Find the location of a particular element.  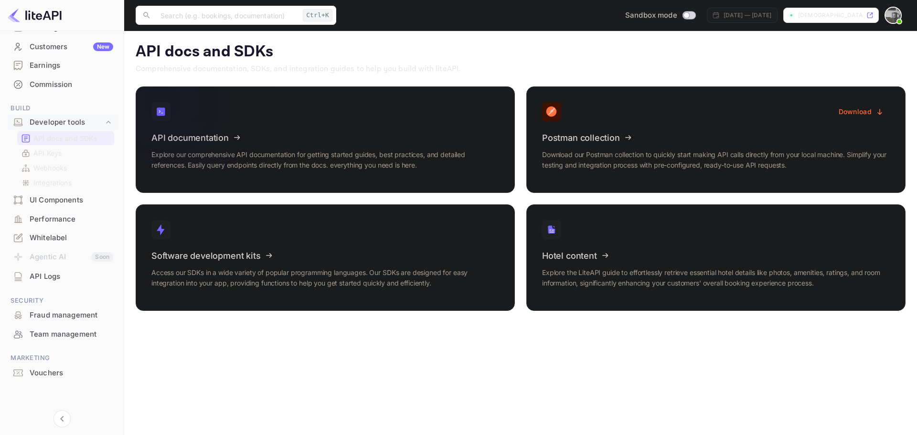

p: Download our Postman collection to quickly start making API calls directly from your local machin... is located at coordinates (716, 160).